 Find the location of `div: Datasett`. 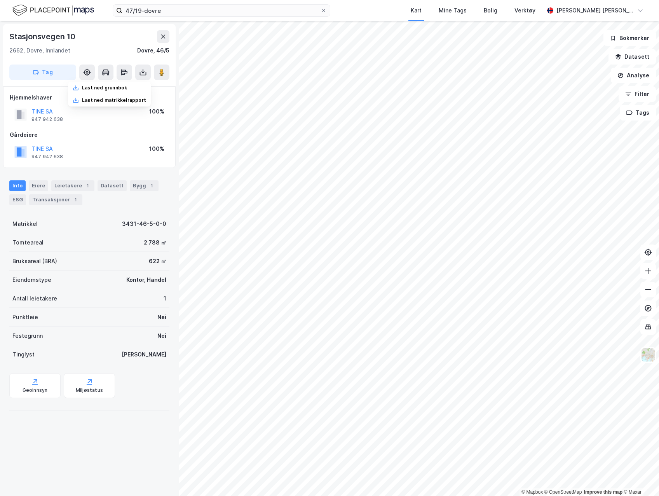

div: Datasett is located at coordinates (112, 186).